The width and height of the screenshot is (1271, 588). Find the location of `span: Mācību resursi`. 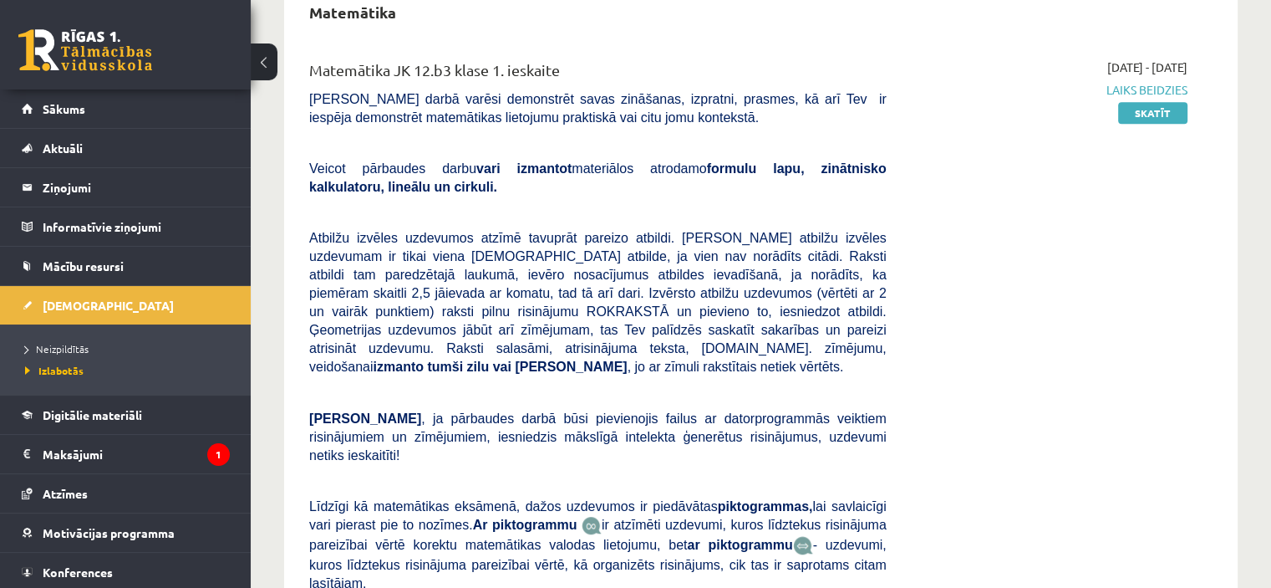

span: Mācību resursi is located at coordinates (83, 266).